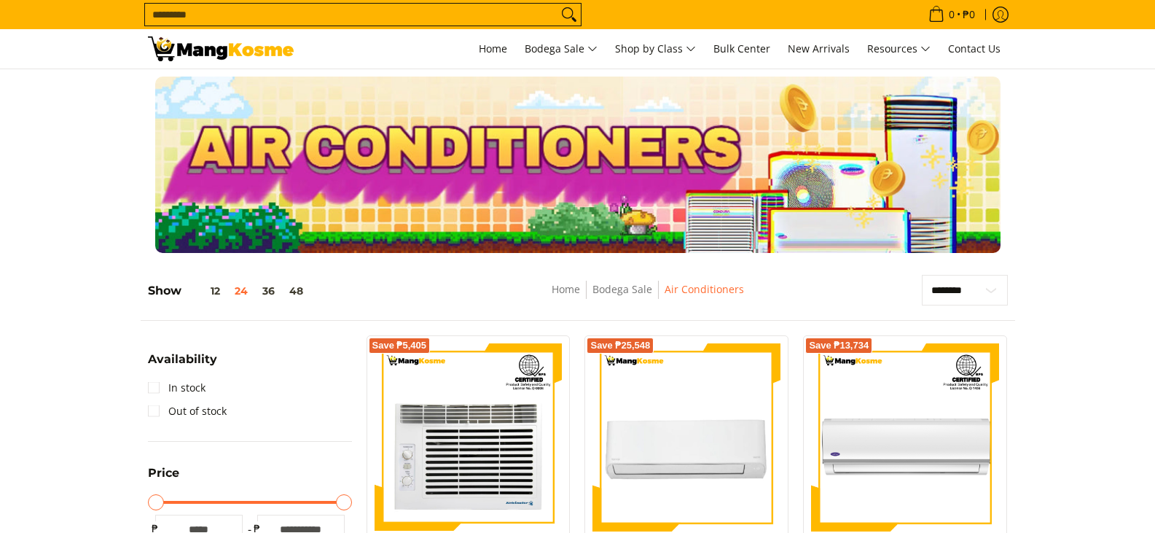 The width and height of the screenshot is (1155, 533). I want to click on img: Kelvinator 0.75 HP Deluxe Eco, Window-Type Air Conditioner (Class A), so click(469, 437).